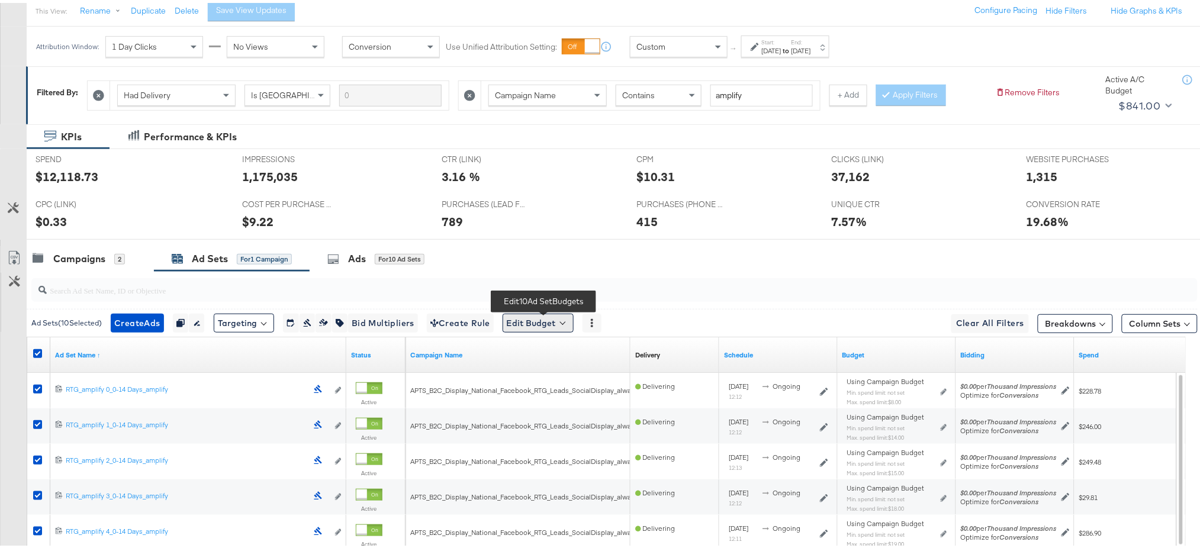  I want to click on span: $286.90, so click(1131, 530).